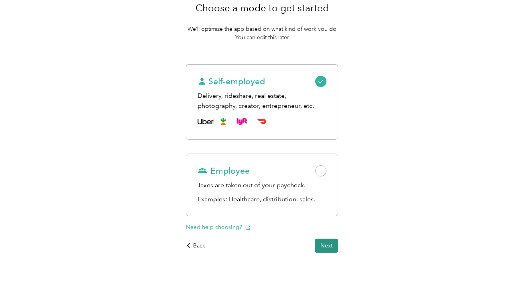 The image size is (528, 302). What do you see at coordinates (218, 227) in the screenshot?
I see `button: Need help choosing?` at bounding box center [218, 227].